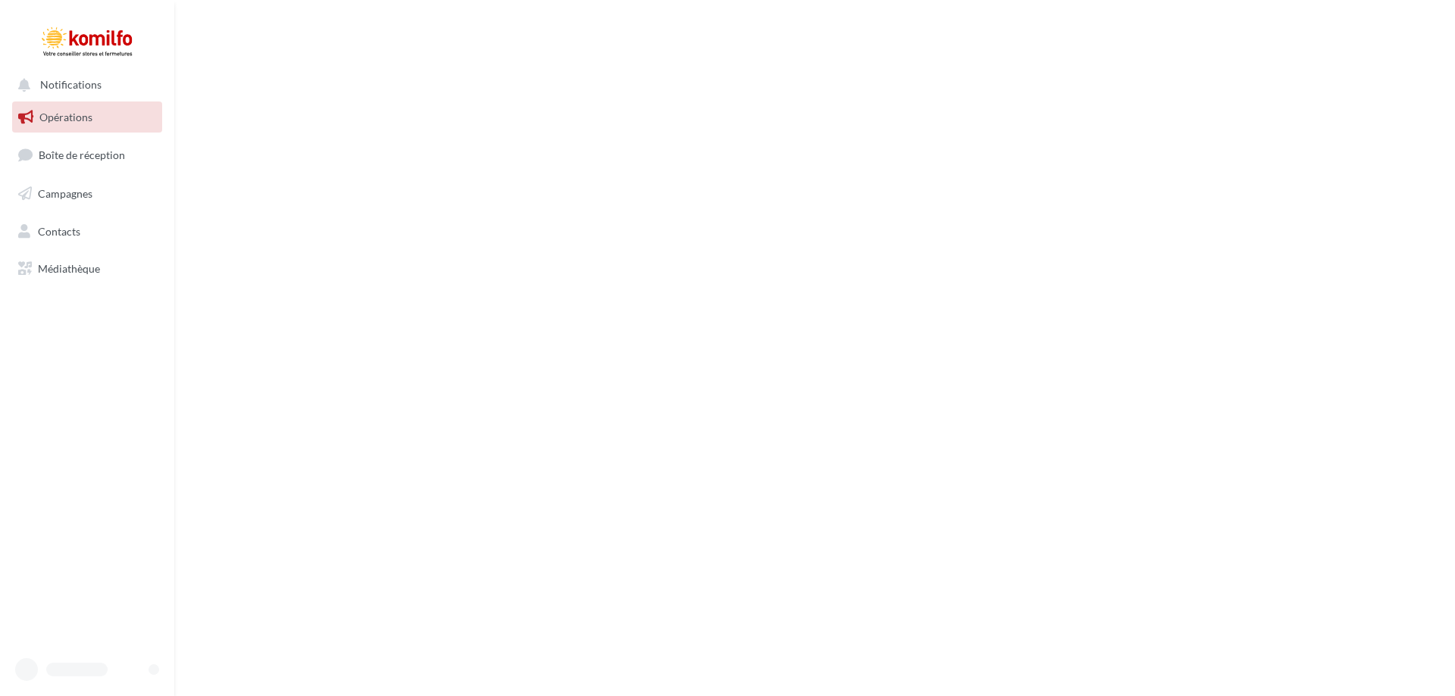 This screenshot has height=696, width=1455. Describe the element at coordinates (87, 194) in the screenshot. I see `a: Campagnes` at that location.